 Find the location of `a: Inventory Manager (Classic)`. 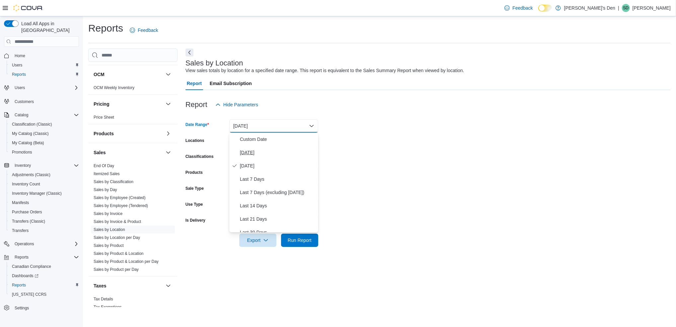

a: Inventory Manager (Classic) is located at coordinates (37, 193).